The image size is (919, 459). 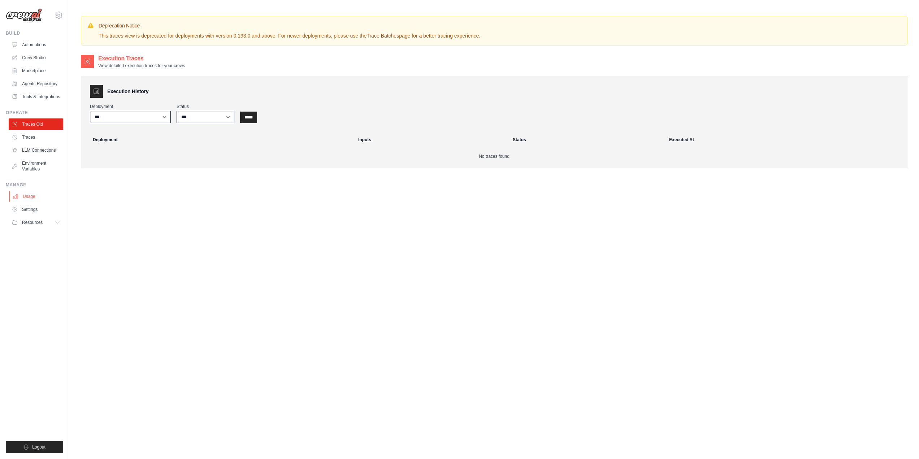 I want to click on p: View detailed execution traces for your crews, so click(x=142, y=66).